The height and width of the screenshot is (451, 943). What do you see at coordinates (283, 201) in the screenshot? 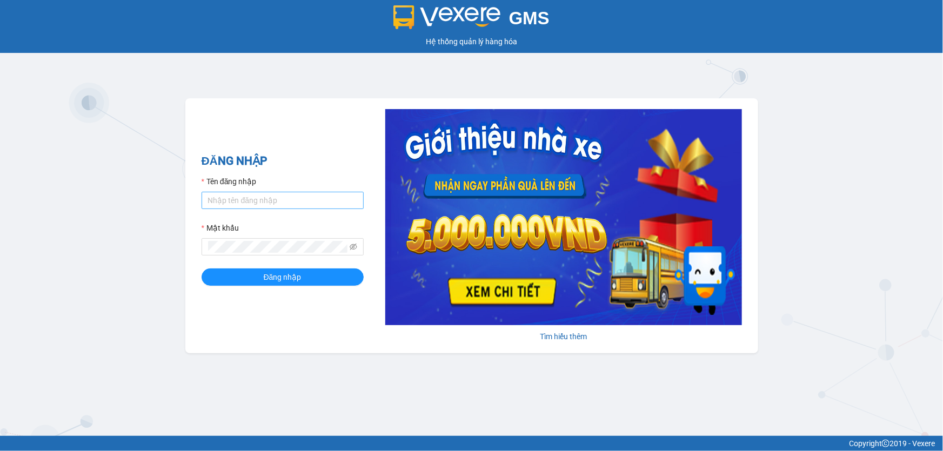
I see `input: Tên đăng nhập` at bounding box center [283, 201].